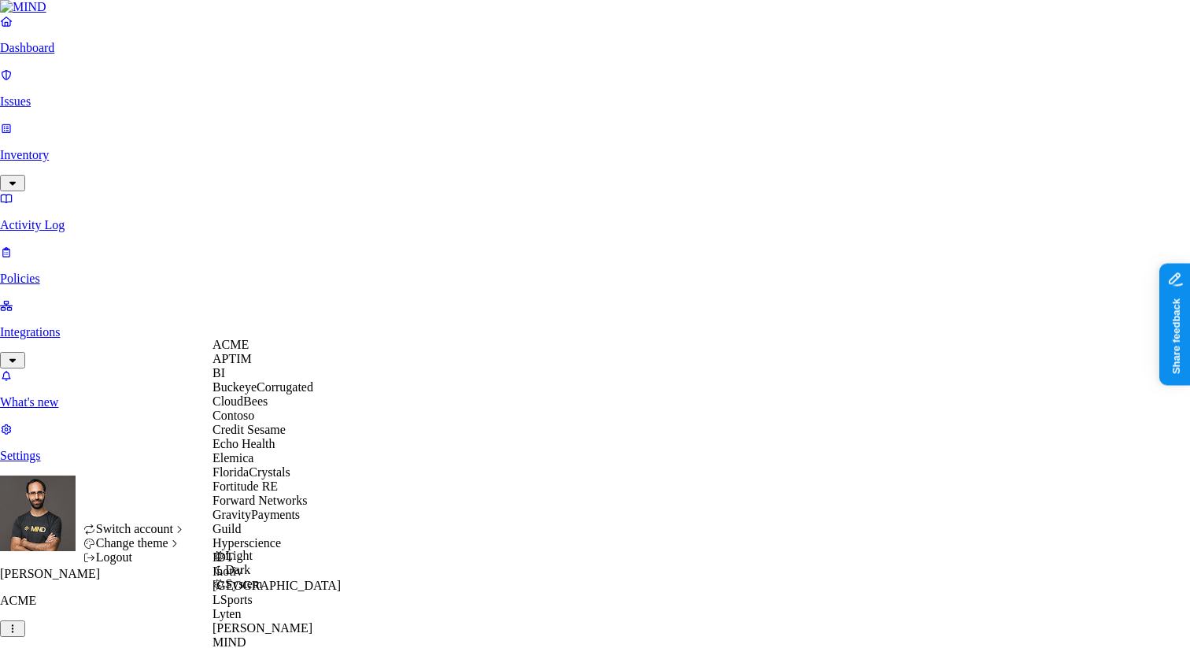 The height and width of the screenshot is (648, 1190). I want to click on span: Guild, so click(227, 528).